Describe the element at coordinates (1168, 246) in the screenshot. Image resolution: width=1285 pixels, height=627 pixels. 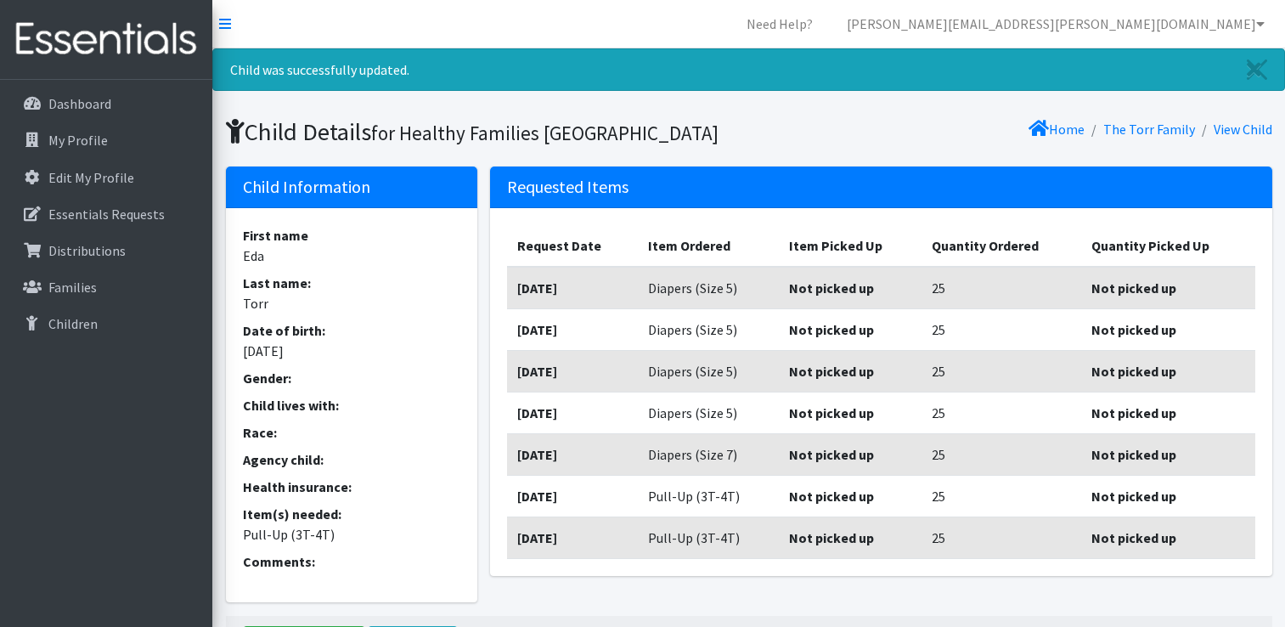
I see `th: Quantity Picked Up` at that location.